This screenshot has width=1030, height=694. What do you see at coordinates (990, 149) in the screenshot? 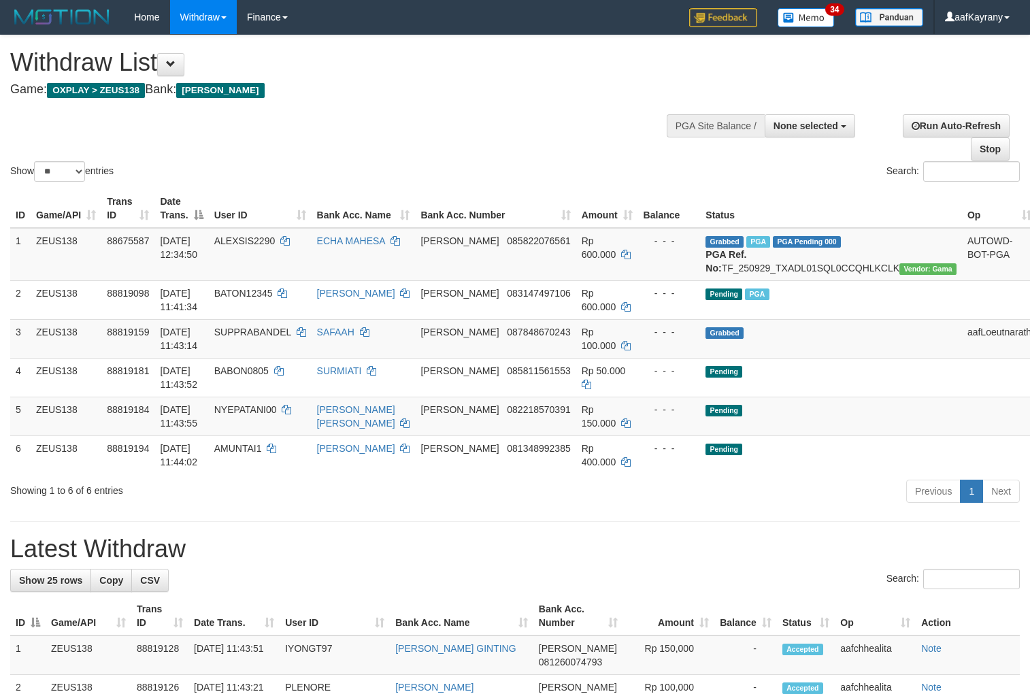
I see `a: Stop` at bounding box center [990, 149].